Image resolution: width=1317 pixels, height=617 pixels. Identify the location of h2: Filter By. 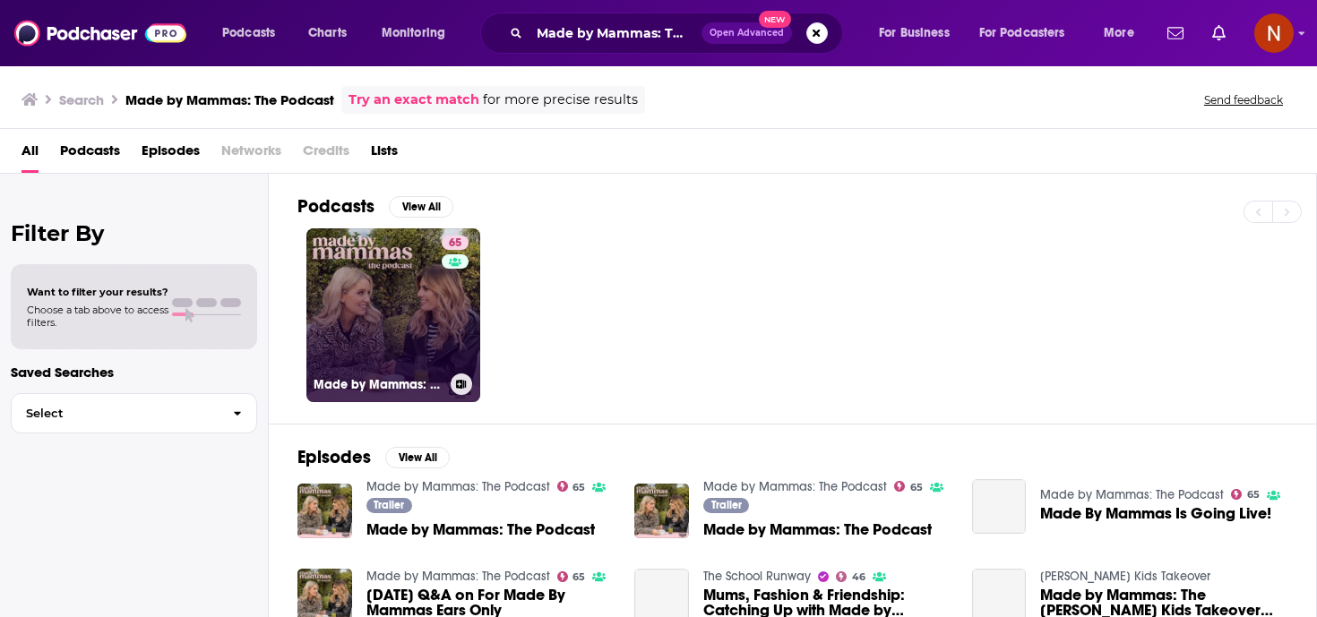
(133, 233).